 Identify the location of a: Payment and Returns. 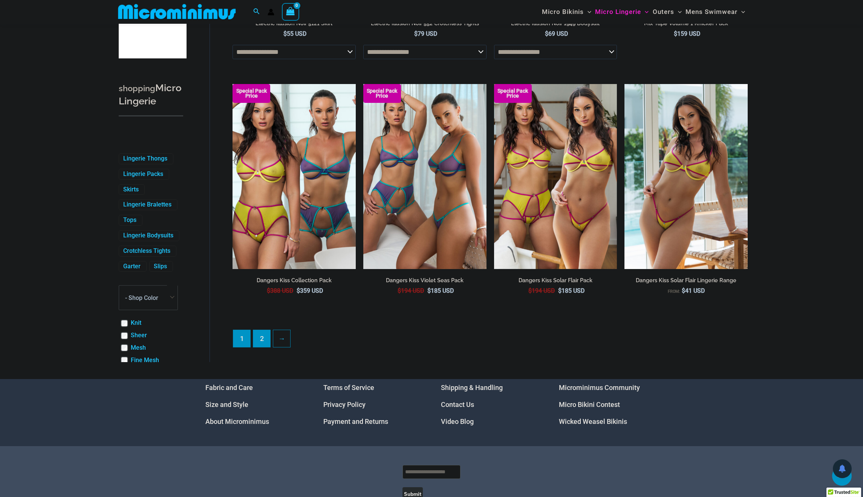
(356, 421).